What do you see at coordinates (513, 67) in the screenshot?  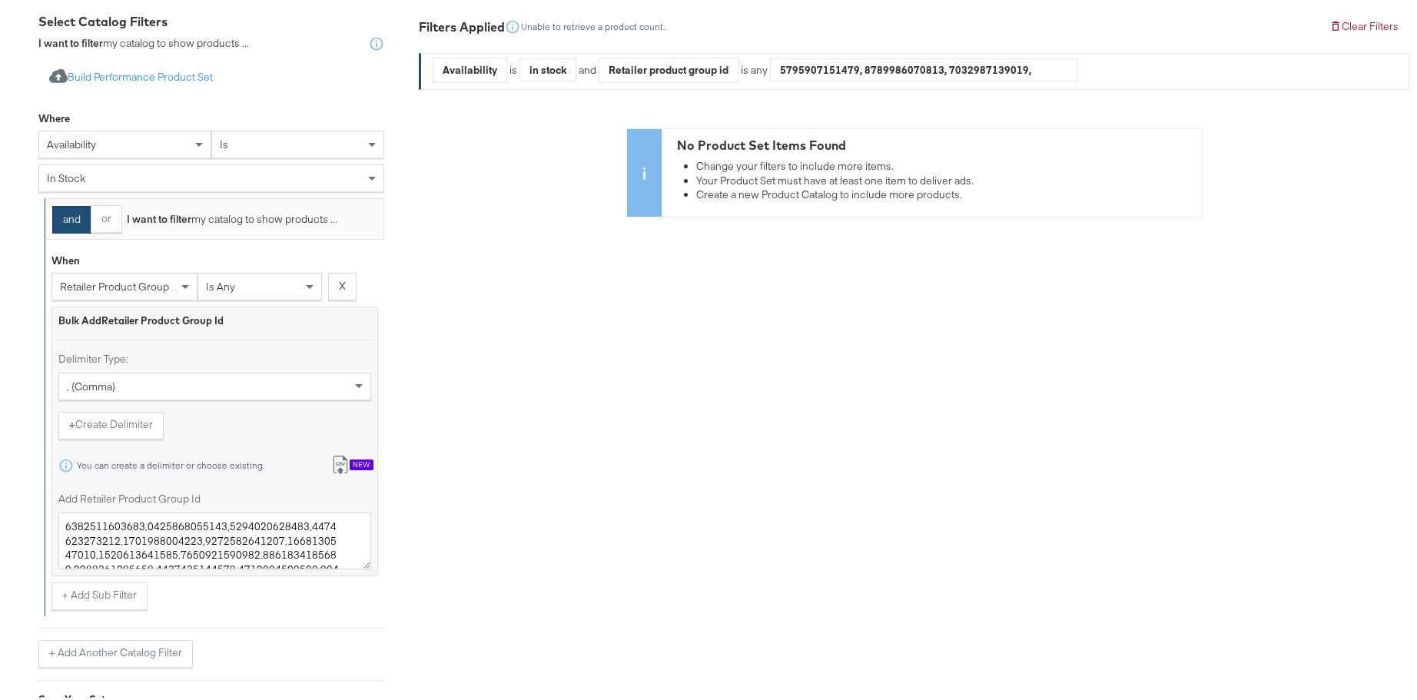 I see `div: is` at bounding box center [513, 67].